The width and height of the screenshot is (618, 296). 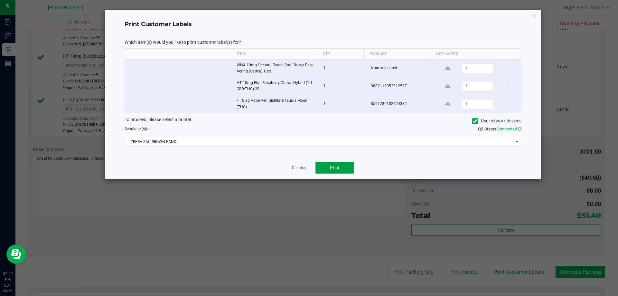 I want to click on td: FT 0.3g Vape Pen Distillate Taurus Moon (THC), so click(x=276, y=104).